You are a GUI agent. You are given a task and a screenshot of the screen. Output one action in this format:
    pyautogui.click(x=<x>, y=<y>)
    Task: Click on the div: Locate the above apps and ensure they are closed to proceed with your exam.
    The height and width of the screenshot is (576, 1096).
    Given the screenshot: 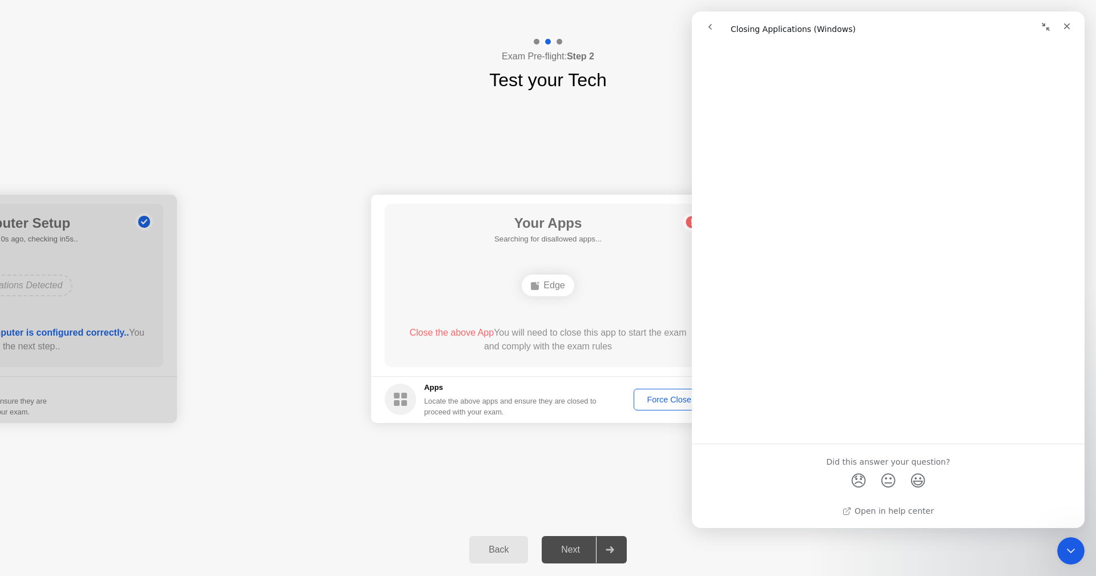 What is the action you would take?
    pyautogui.click(x=510, y=406)
    